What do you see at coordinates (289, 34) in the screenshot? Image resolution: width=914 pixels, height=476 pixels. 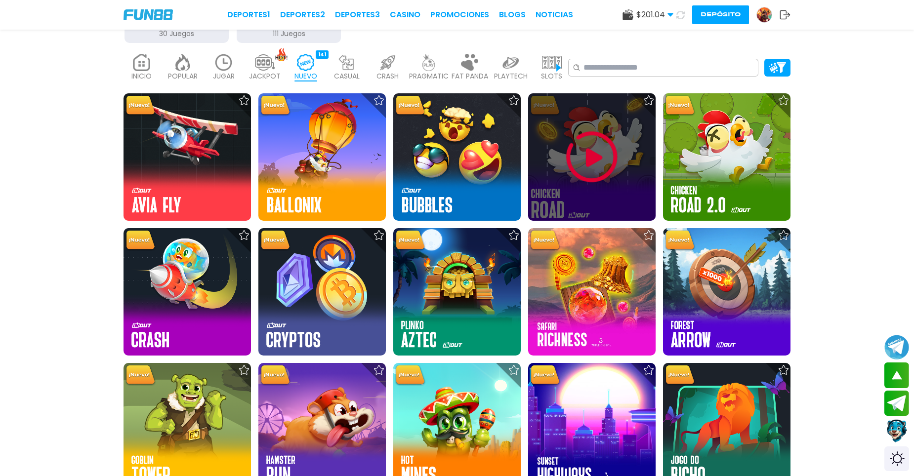 I see `p: 111 Juegos` at bounding box center [289, 34].